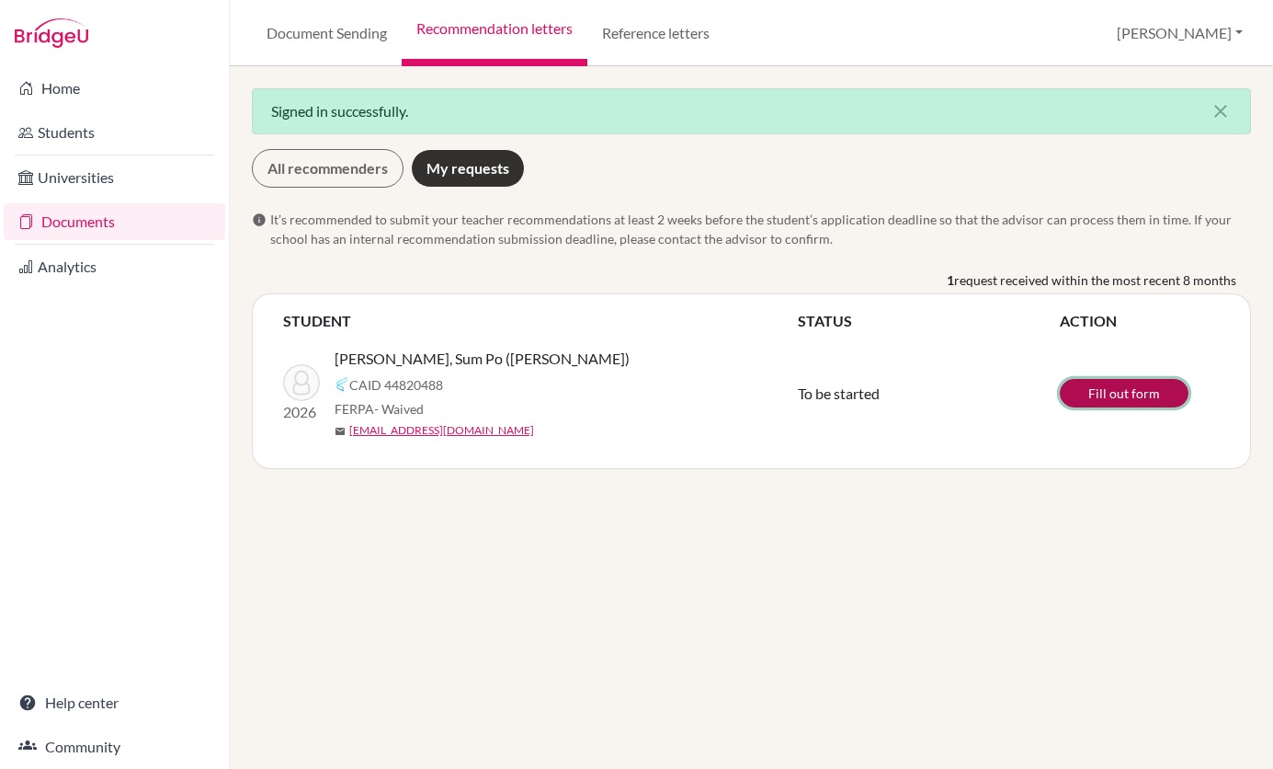 The image size is (1273, 769). Describe the element at coordinates (114, 177) in the screenshot. I see `a: Universities` at that location.